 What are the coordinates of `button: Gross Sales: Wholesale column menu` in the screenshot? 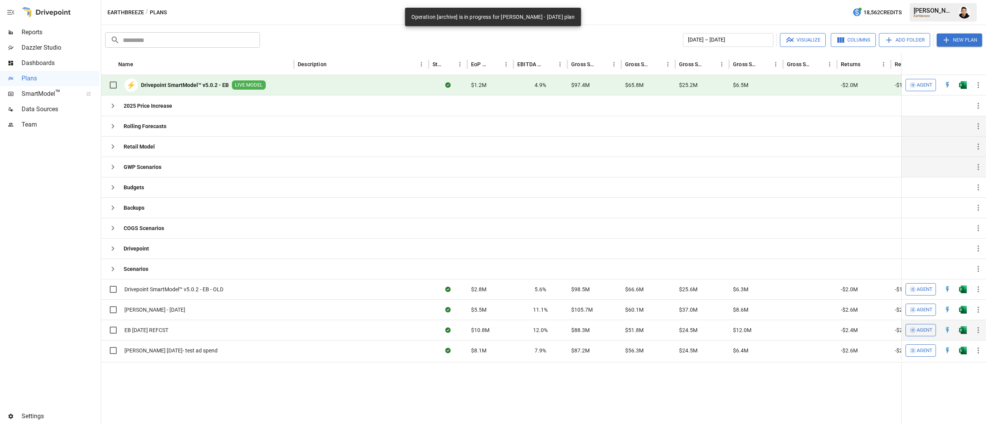 It's located at (776, 64).